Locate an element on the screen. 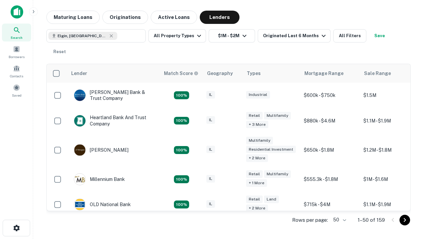  span: Saved is located at coordinates (17, 95).